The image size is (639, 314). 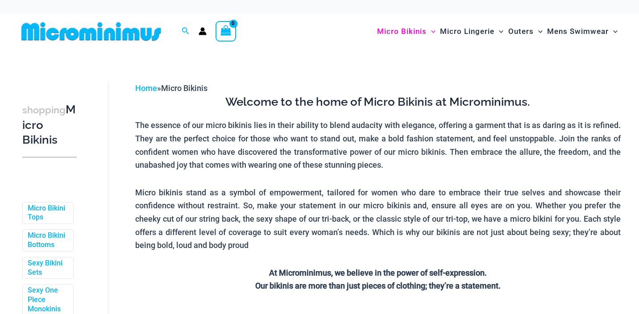 What do you see at coordinates (378, 102) in the screenshot?
I see `h3: Welcome to the home of Micro Bikinis at Microminimus.` at bounding box center [378, 102].